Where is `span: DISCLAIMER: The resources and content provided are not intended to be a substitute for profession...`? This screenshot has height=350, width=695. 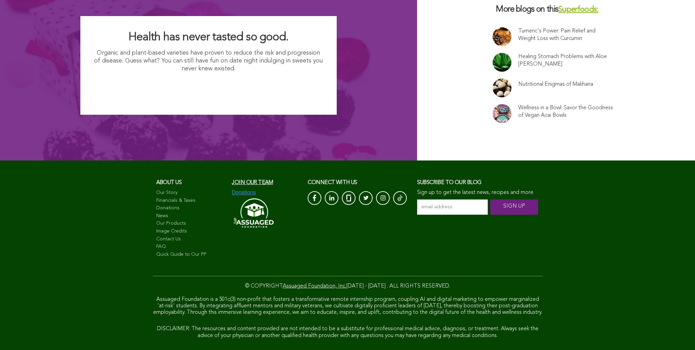 span: DISCLAIMER: The resources and content provided are not intended to be a substitute for profession... is located at coordinates (348, 332).